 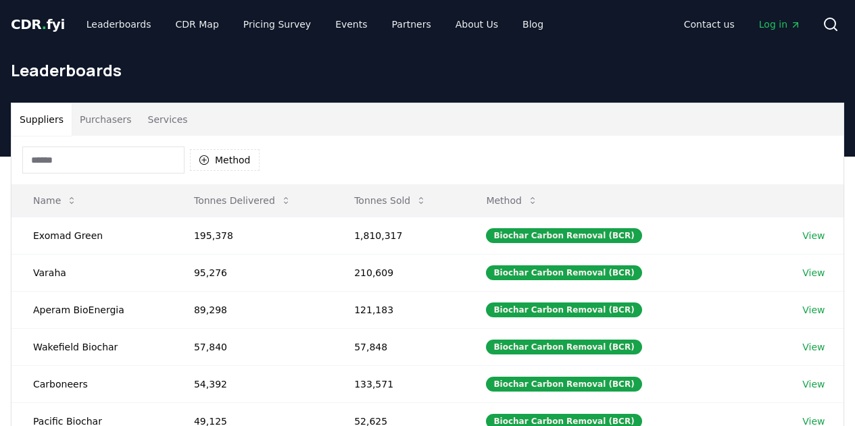 What do you see at coordinates (197, 24) in the screenshot?
I see `a: CDR Map` at bounding box center [197, 24].